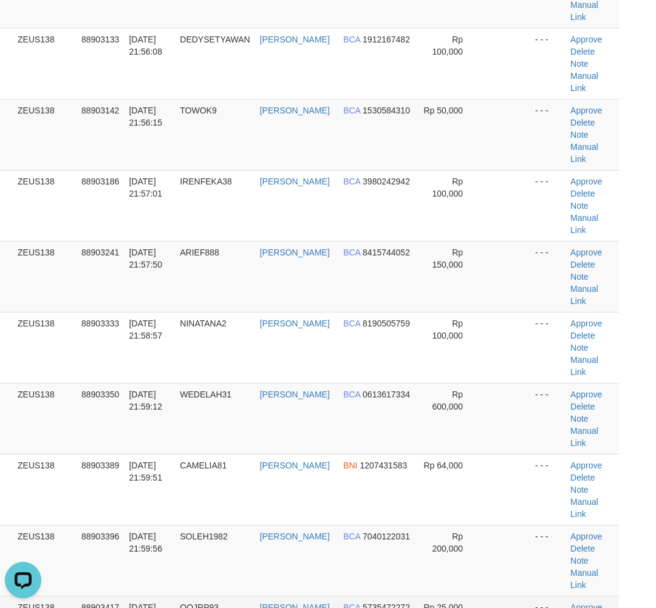 The image size is (656, 608). What do you see at coordinates (443, 466) in the screenshot?
I see `span: Rp 64,000` at bounding box center [443, 466].